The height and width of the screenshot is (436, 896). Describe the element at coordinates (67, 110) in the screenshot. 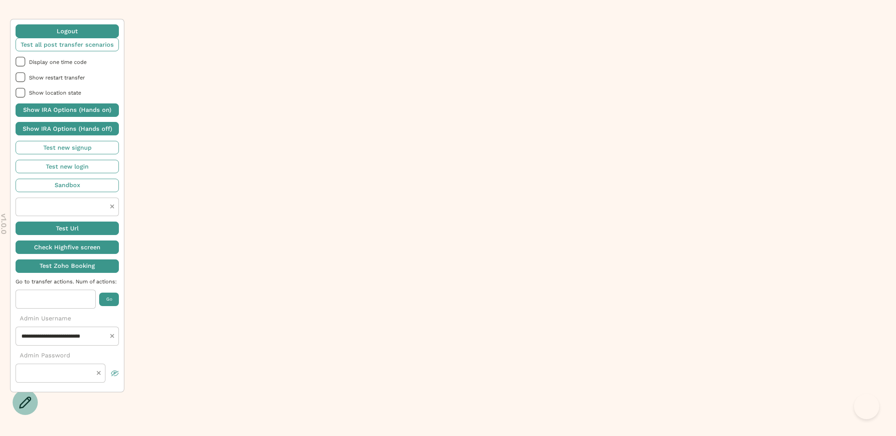

I see `button: Show IRA Options (Hands on)` at that location.